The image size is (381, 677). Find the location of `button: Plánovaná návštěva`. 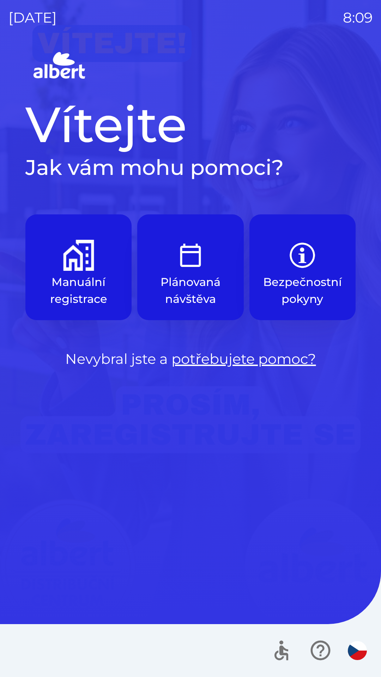

button: Plánovaná návštěva is located at coordinates (190, 267).